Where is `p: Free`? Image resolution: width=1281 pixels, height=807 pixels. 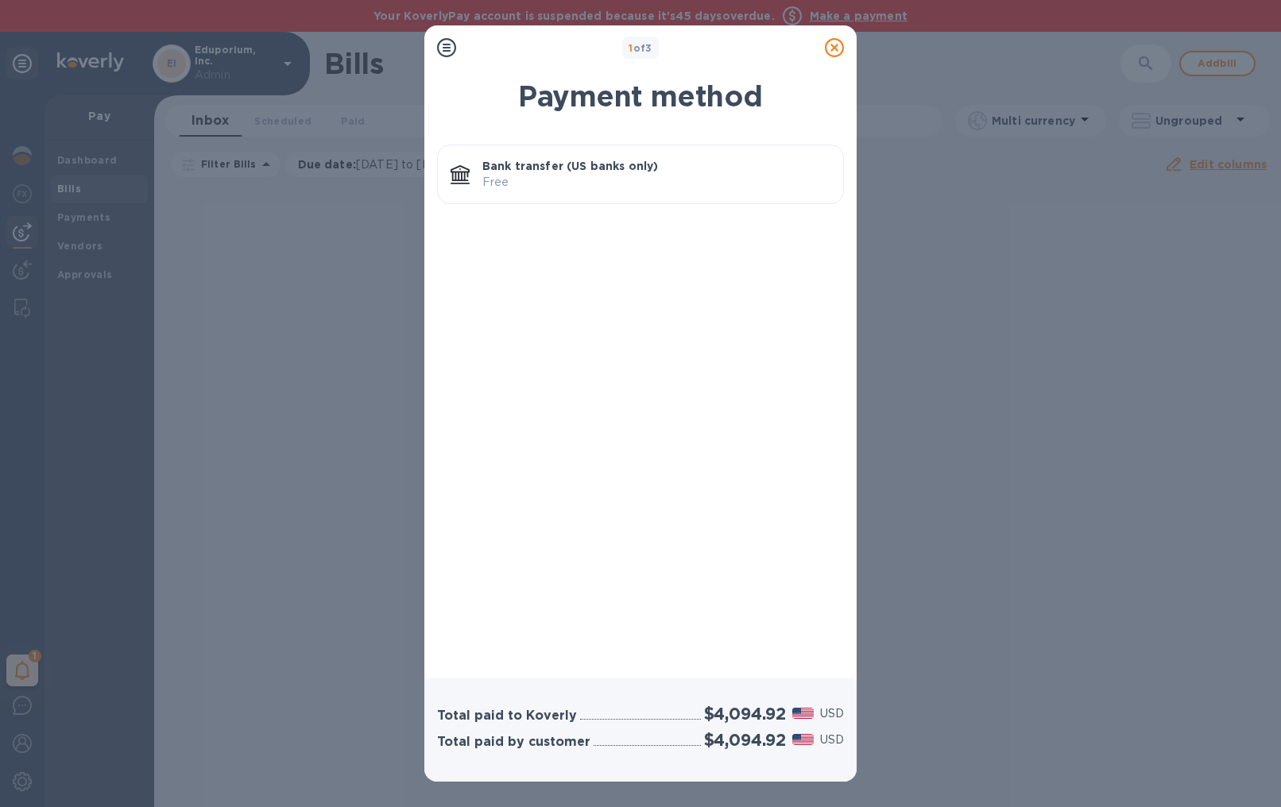 p: Free is located at coordinates (656, 182).